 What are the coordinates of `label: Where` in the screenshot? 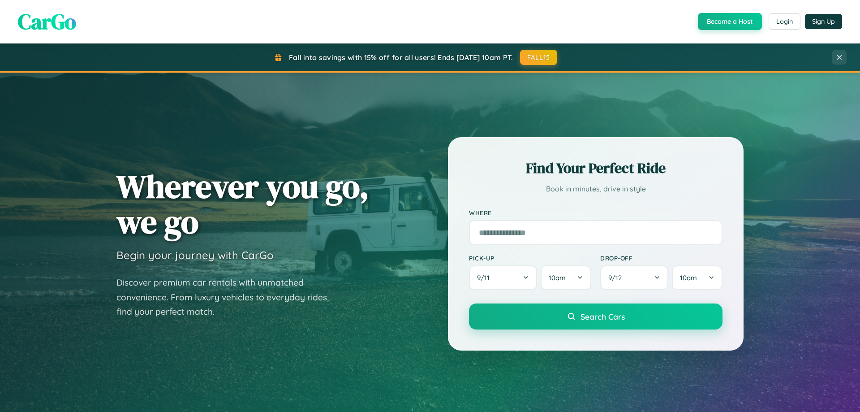 It's located at (596, 212).